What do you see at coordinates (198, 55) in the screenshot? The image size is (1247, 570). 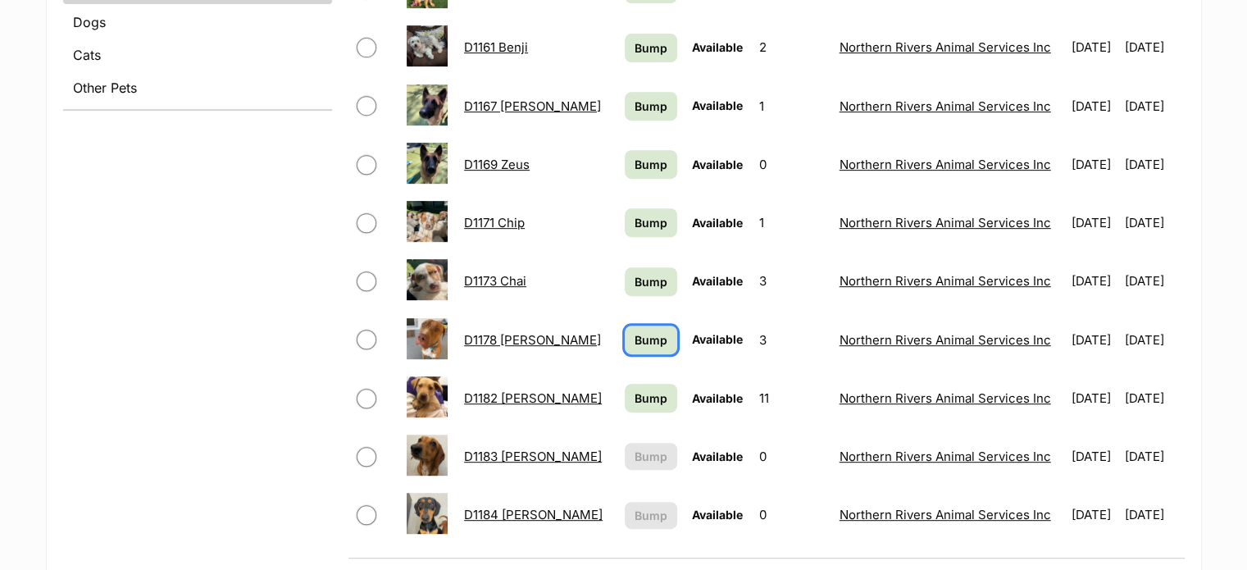 I see `a: Cats` at bounding box center [198, 55].